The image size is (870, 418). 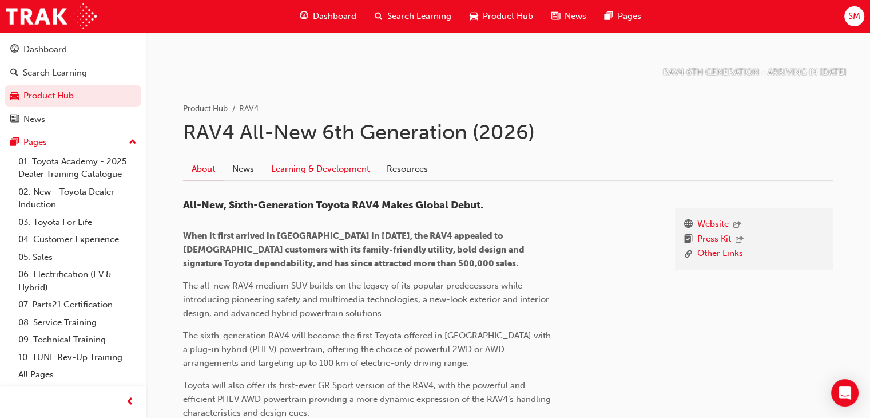 I want to click on a: Press Kit, so click(x=714, y=240).